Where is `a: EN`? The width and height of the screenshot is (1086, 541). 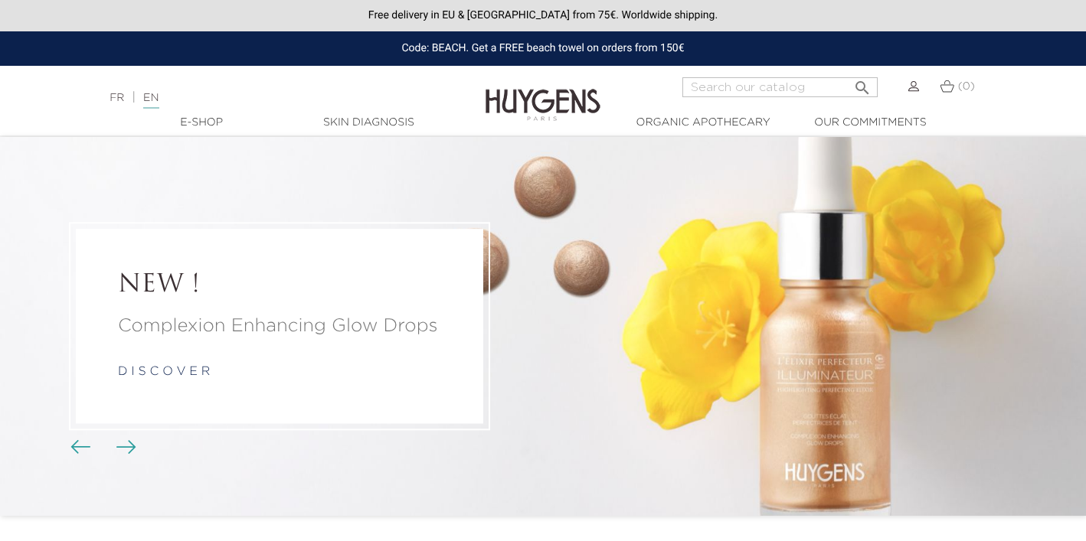 a: EN is located at coordinates (151, 100).